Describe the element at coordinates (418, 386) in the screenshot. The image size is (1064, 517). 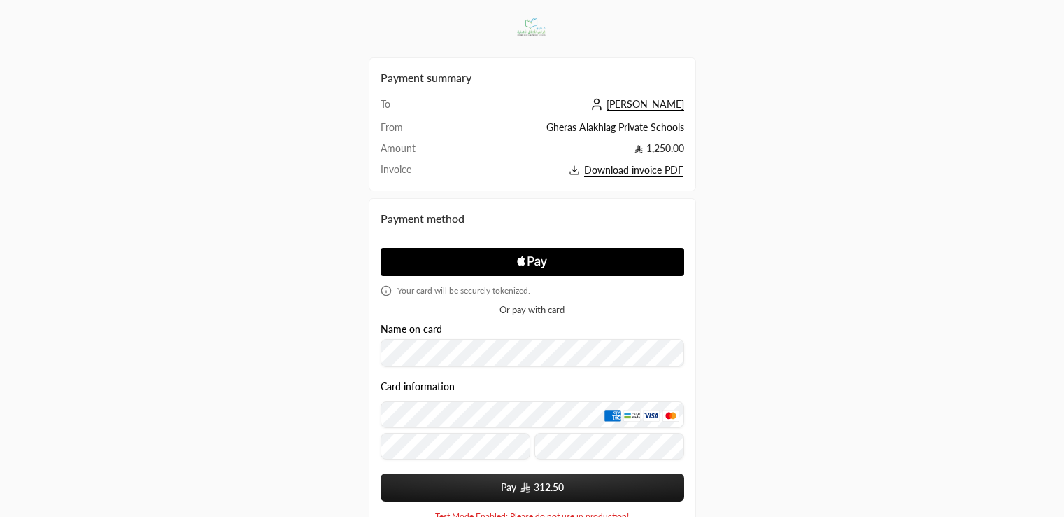
I see `legend: Card information` at that location.